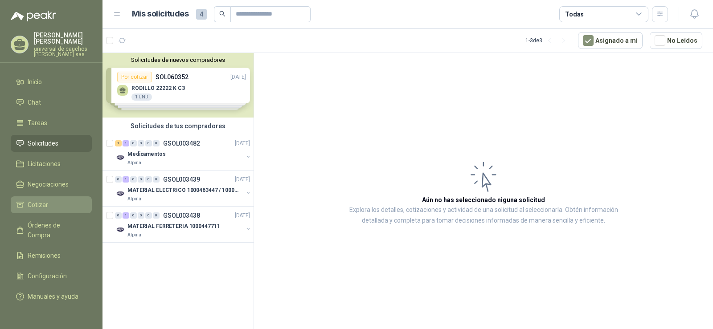  I want to click on span: Órdenes de Compra, so click(55, 230).